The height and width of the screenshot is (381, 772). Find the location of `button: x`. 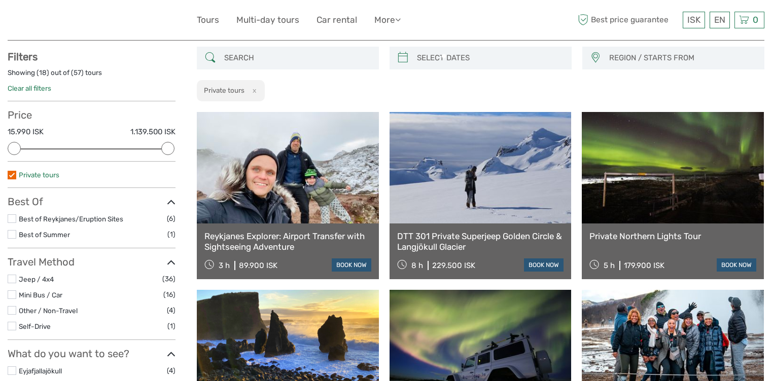

button: x is located at coordinates (252, 90).